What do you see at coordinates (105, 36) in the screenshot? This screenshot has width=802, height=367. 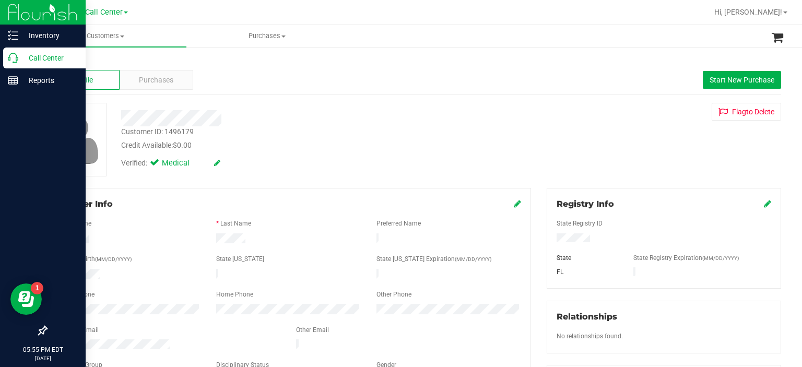 I see `span: Customers` at bounding box center [105, 36].